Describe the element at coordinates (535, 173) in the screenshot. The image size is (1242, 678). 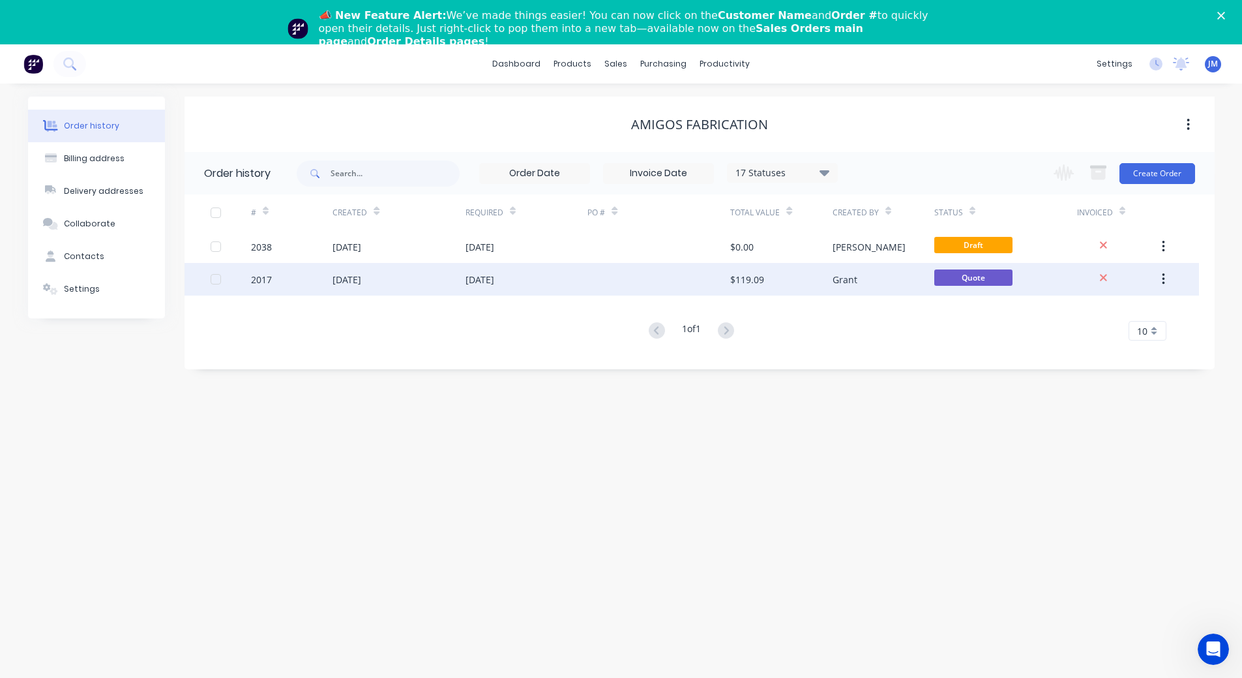
I see `input: Order Date` at that location.